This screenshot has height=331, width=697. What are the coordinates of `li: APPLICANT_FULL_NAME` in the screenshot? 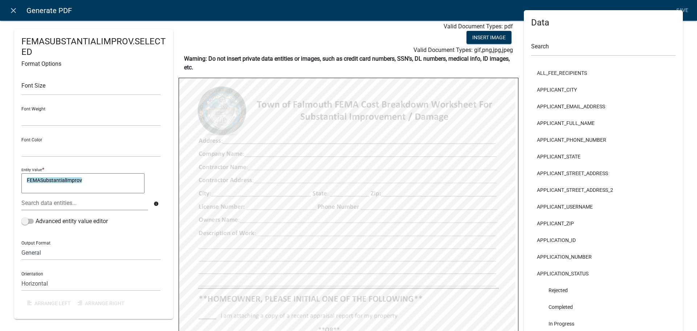 It's located at (603, 123).